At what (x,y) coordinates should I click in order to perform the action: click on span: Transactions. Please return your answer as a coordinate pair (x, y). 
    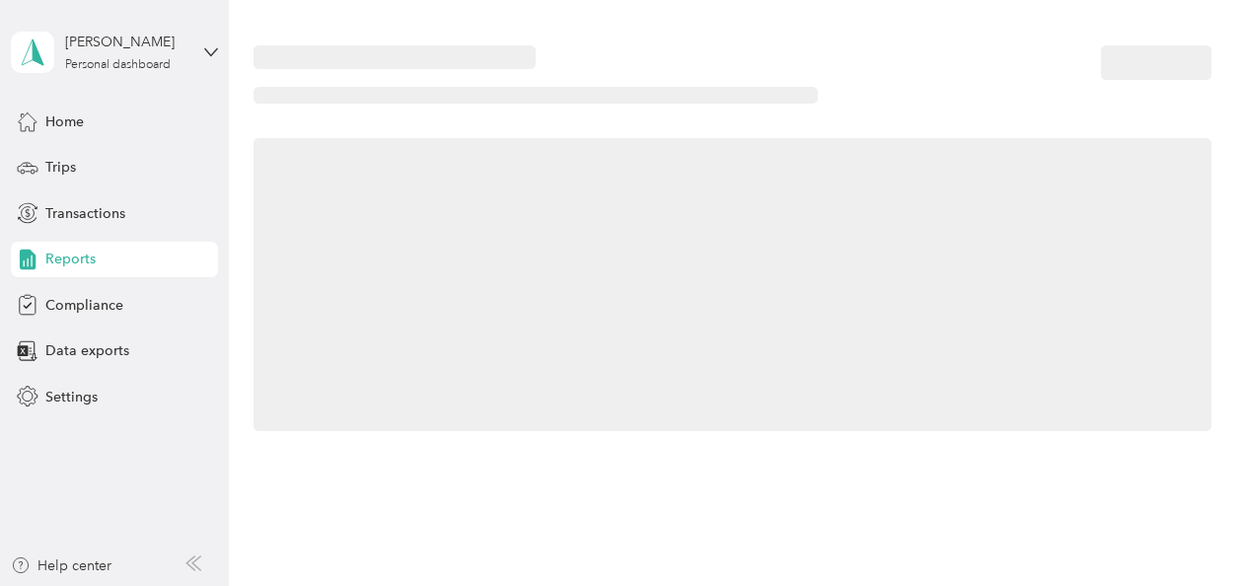
    Looking at the image, I should click on (85, 213).